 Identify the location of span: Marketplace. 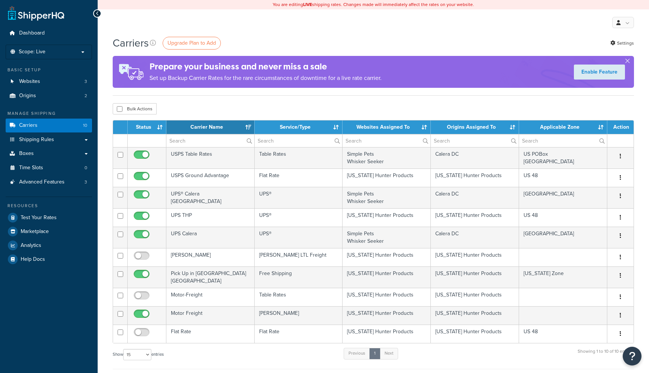
(35, 232).